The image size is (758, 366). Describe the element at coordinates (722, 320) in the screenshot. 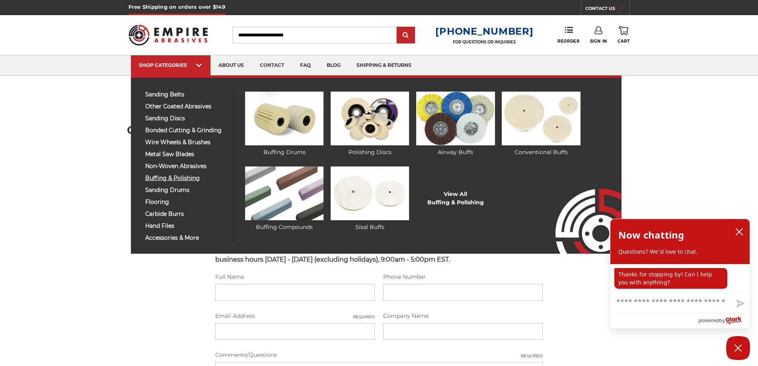

I see `span: by` at that location.